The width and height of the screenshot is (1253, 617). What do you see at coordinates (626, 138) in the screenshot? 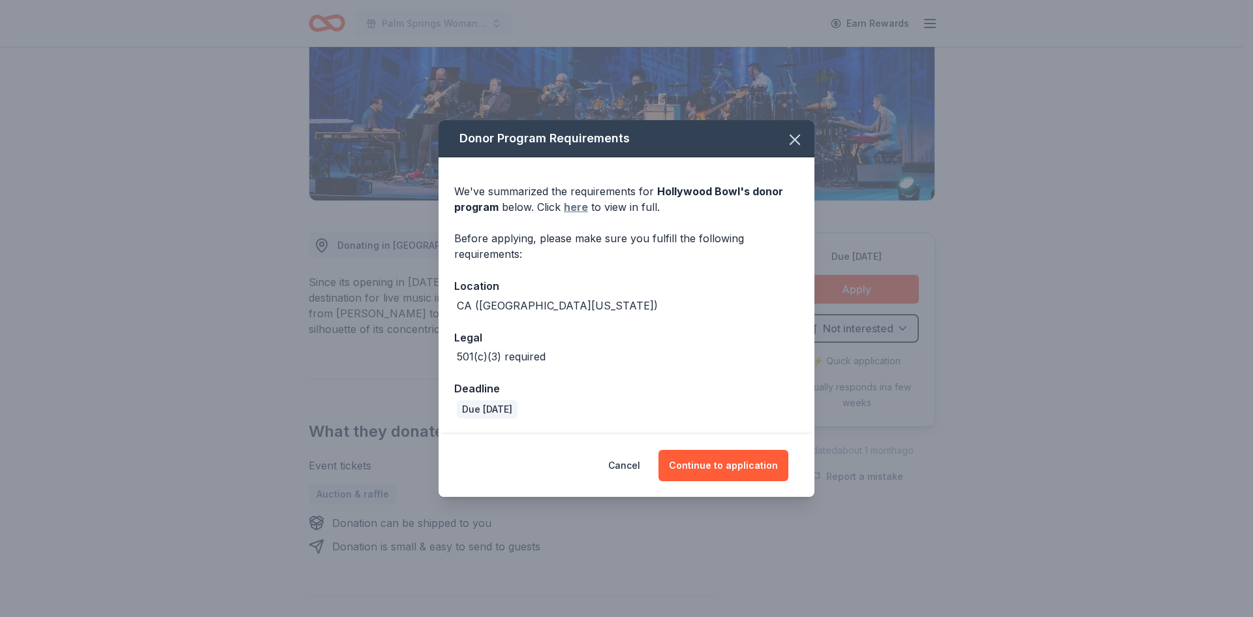
I see `div: Donor Program Requirements` at bounding box center [626, 138].